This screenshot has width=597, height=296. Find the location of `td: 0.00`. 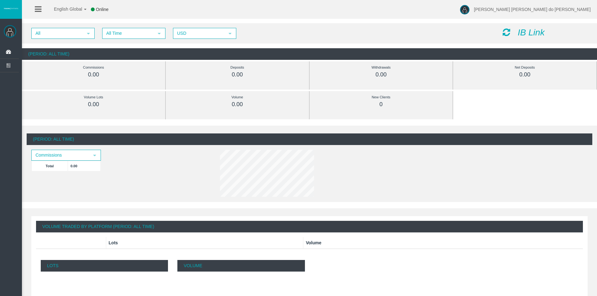

td: 0.00 is located at coordinates (84, 166).